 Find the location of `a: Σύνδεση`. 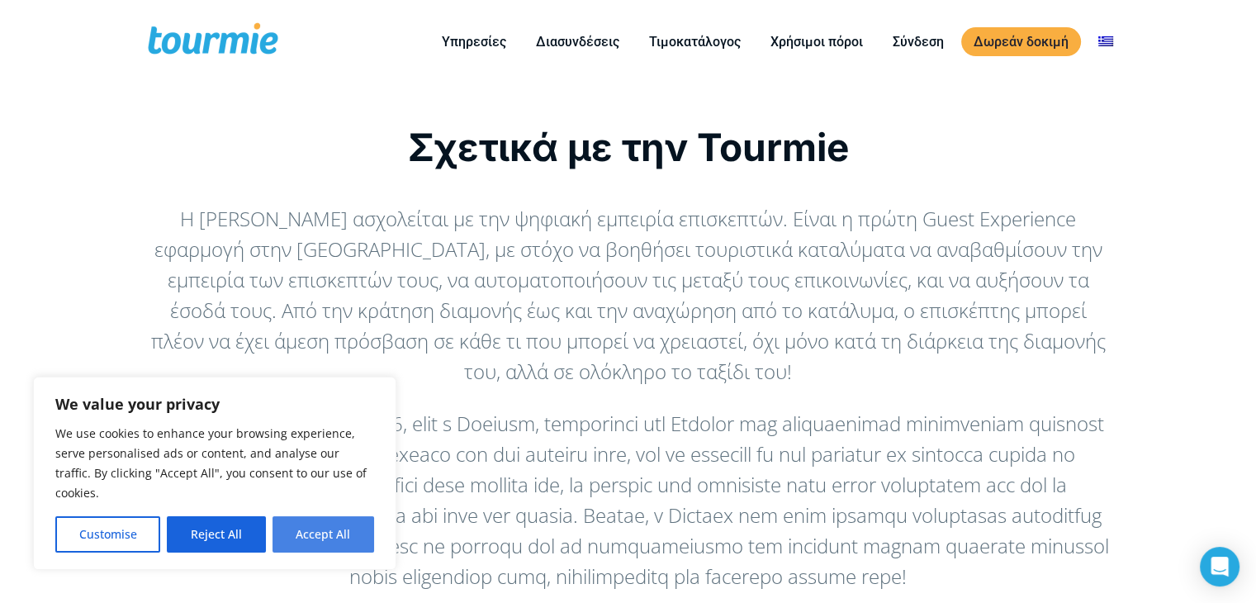

a: Σύνδεση is located at coordinates (918, 41).